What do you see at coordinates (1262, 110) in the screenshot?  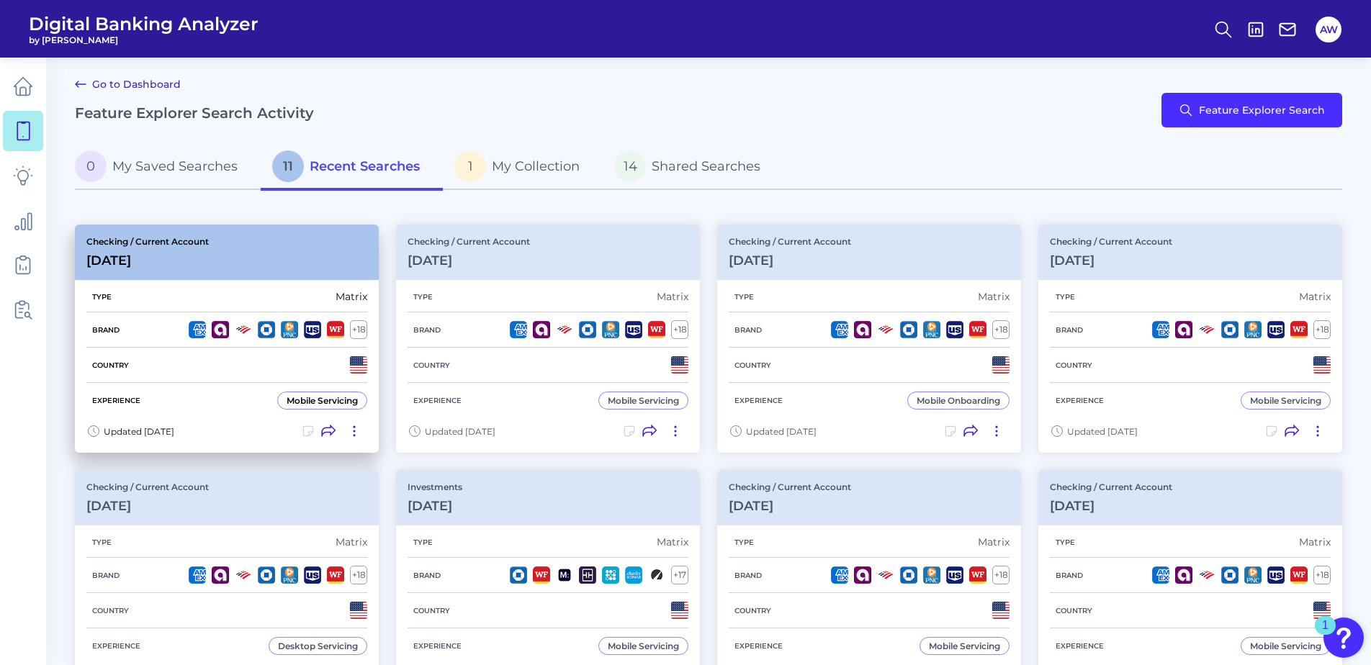 I see `span: Feature Explorer Search` at bounding box center [1262, 110].